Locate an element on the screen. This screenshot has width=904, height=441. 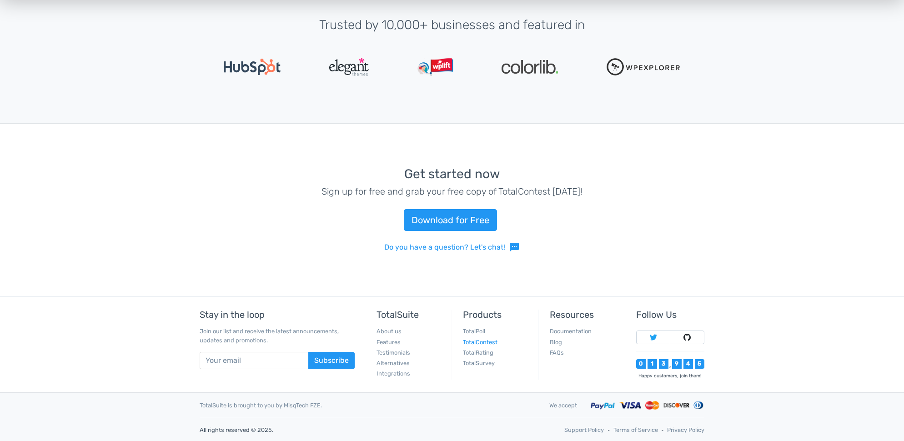
a: Features is located at coordinates (388, 342).